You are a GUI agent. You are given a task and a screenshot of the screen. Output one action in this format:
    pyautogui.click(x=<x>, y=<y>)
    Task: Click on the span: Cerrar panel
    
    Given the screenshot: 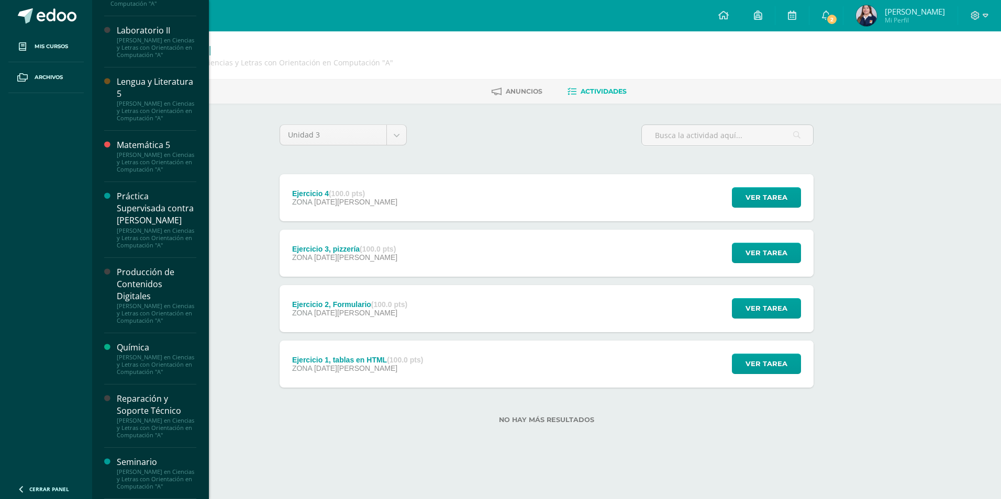 What is the action you would take?
    pyautogui.click(x=49, y=489)
    